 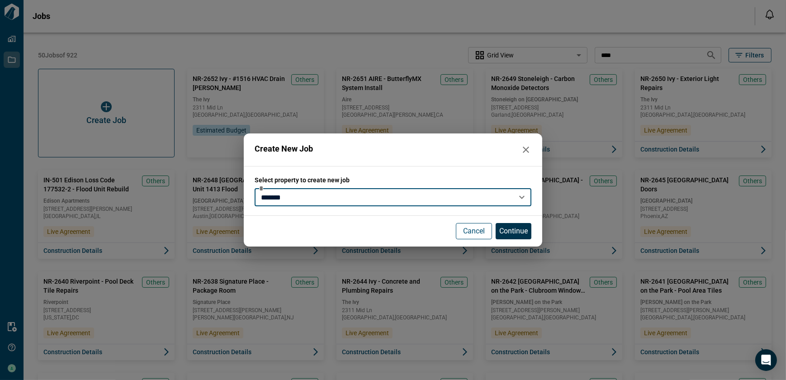 What do you see at coordinates (393, 180) in the screenshot?
I see `span: Select property to create new job` at bounding box center [393, 180].